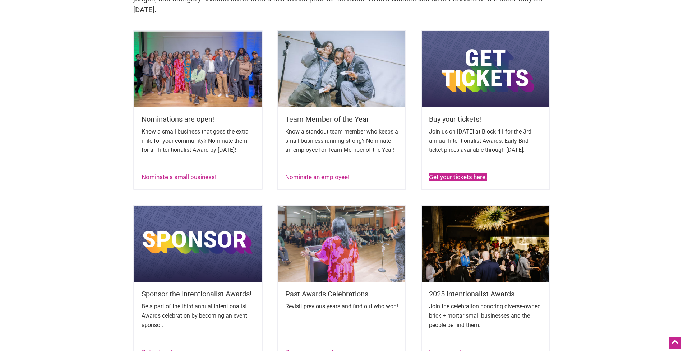  Describe the element at coordinates (342, 307) in the screenshot. I see `p: Revisit previous years and find out who won!` at that location.